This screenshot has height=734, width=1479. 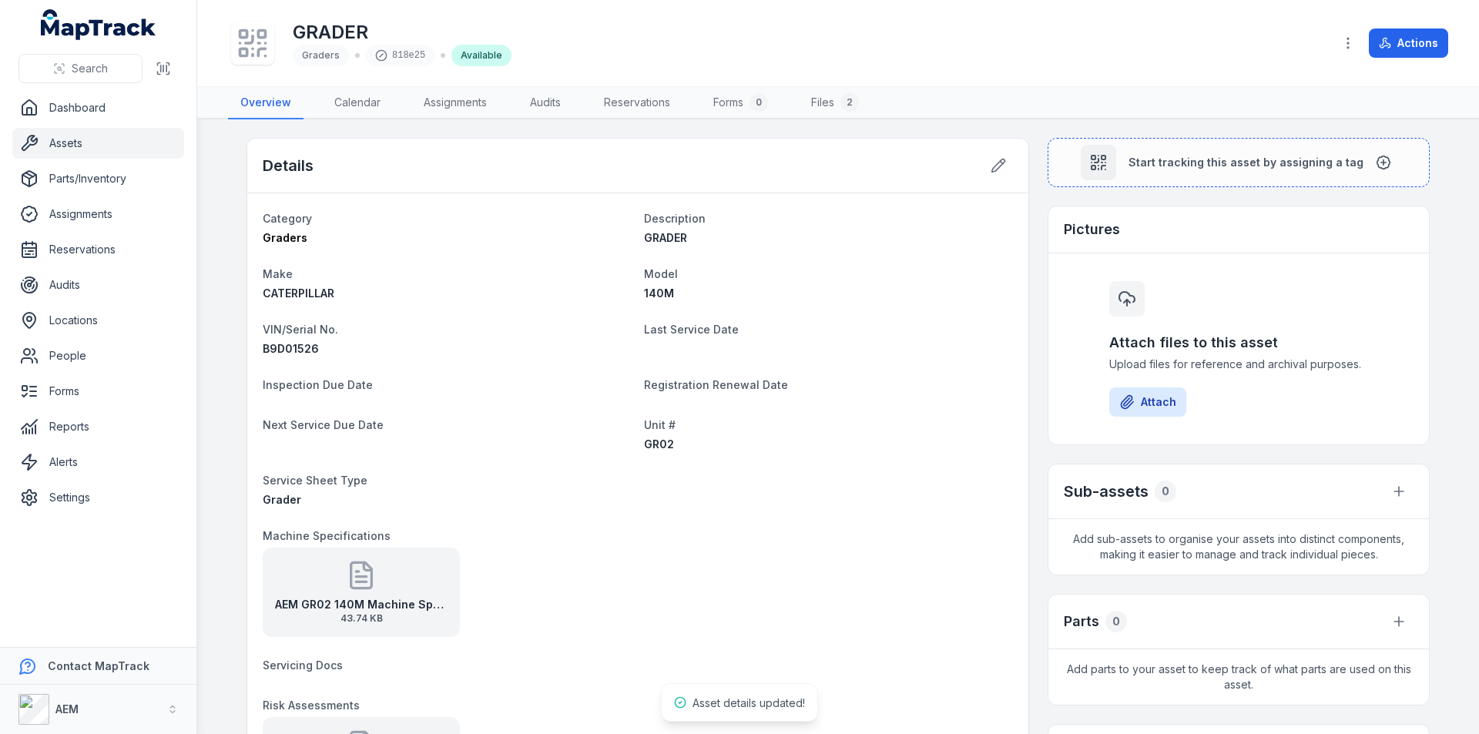 What do you see at coordinates (1238, 162) in the screenshot?
I see `button: Start tracking this asset by assigning a tag` at bounding box center [1238, 162].